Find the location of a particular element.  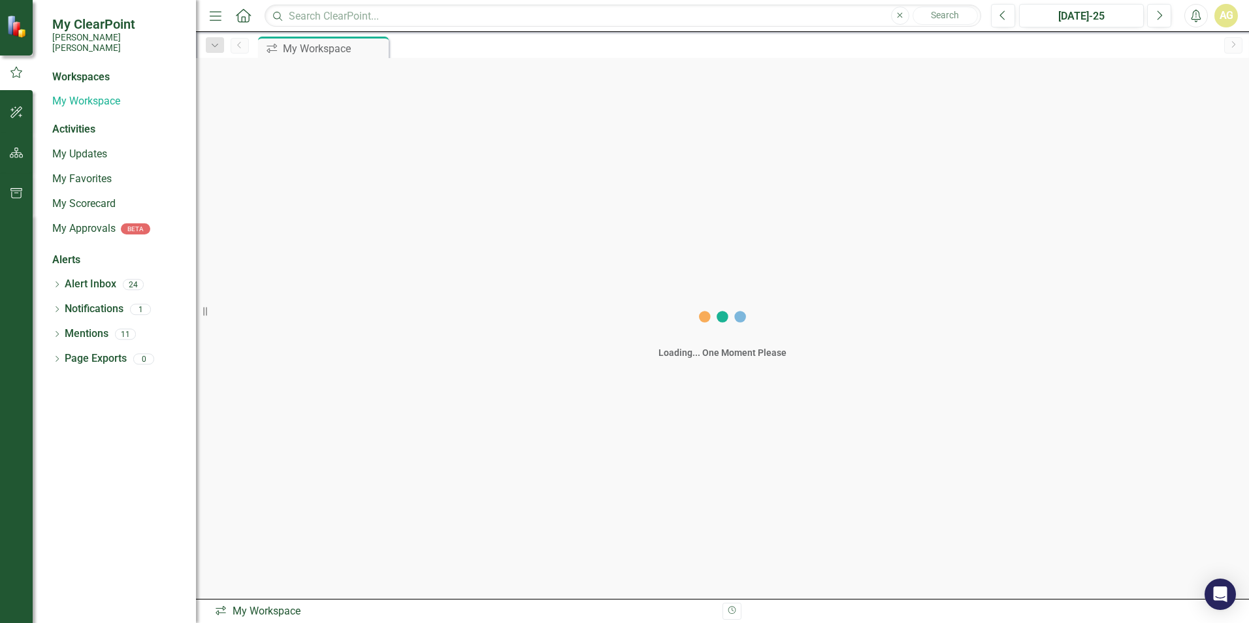

a: Alert Inbox is located at coordinates (90, 284).